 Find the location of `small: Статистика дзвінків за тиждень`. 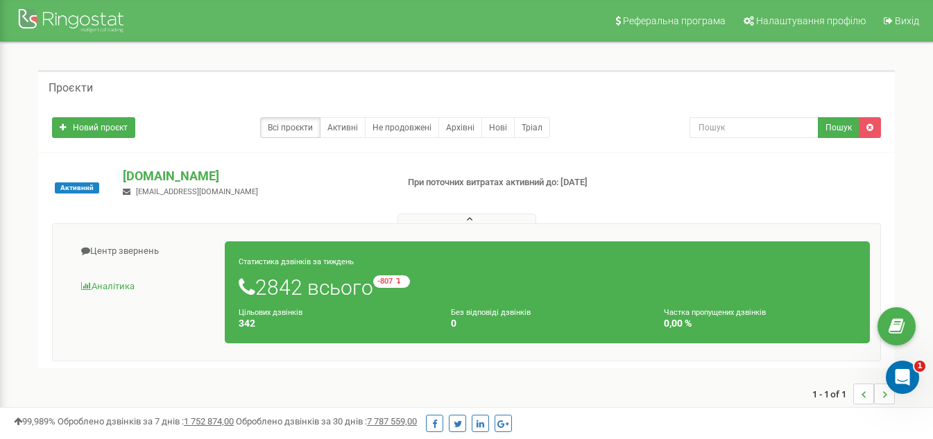

small: Статистика дзвінків за тиждень is located at coordinates (296, 262).